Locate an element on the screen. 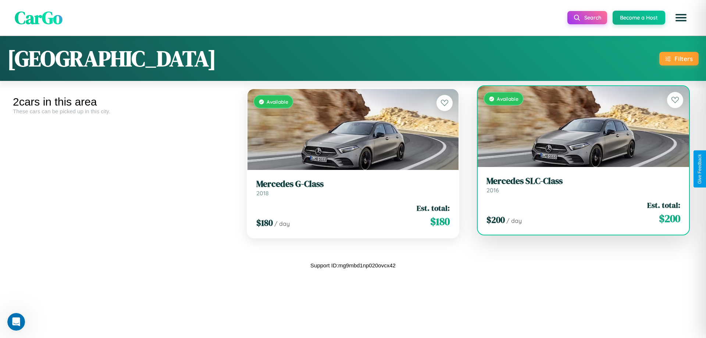 Image resolution: width=706 pixels, height=338 pixels. p: Support ID: mg9mbd1np020ovcx42 is located at coordinates (353, 265).